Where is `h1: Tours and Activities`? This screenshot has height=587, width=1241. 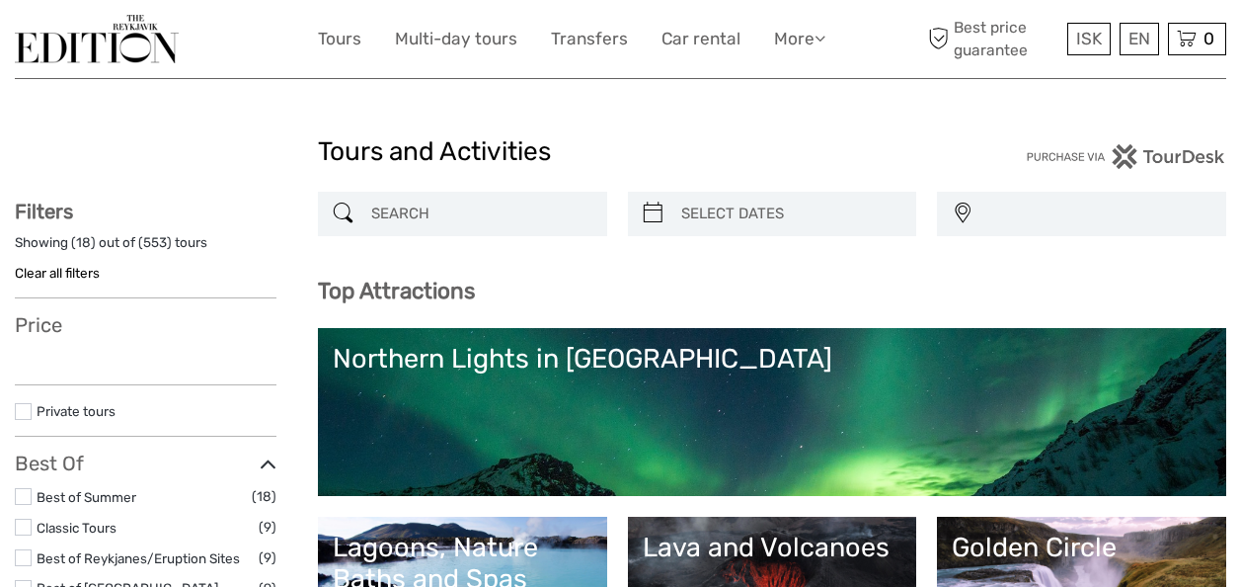 h1: Tours and Activities is located at coordinates (621, 152).